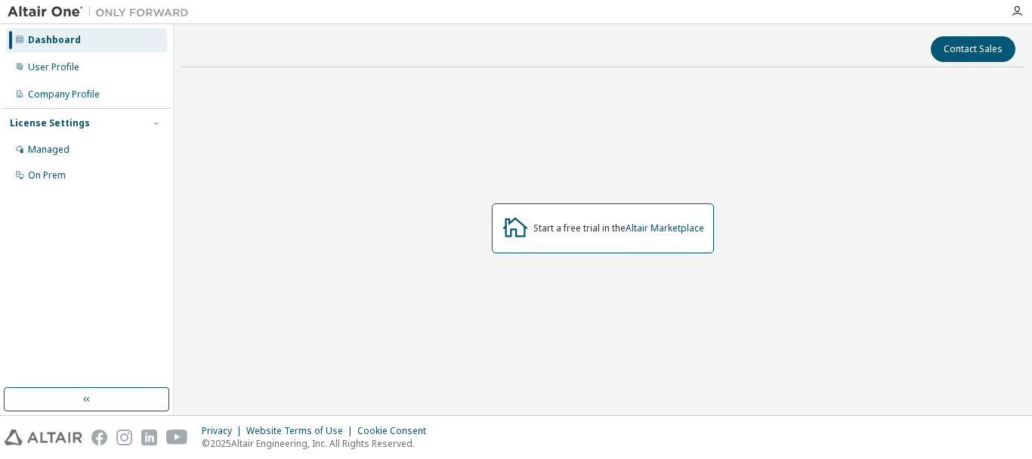 The height and width of the screenshot is (459, 1032). What do you see at coordinates (54, 67) in the screenshot?
I see `div: User Profile` at bounding box center [54, 67].